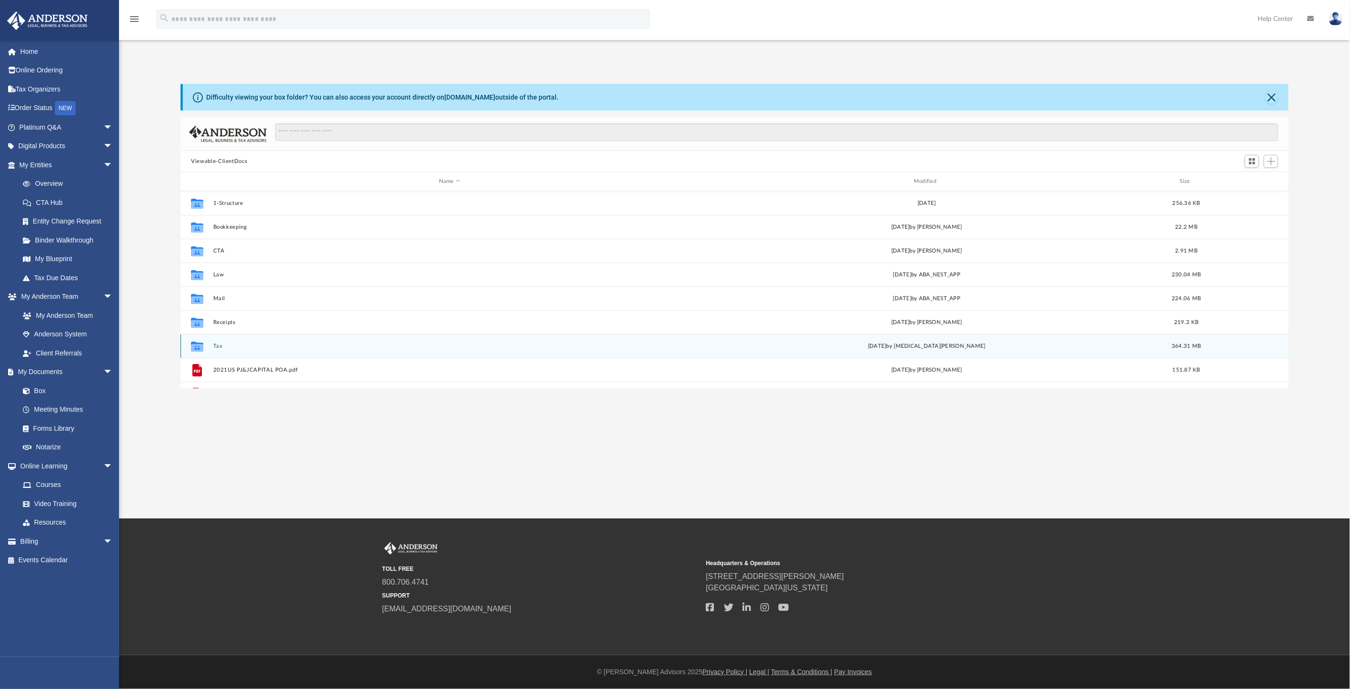 Image resolution: width=1350 pixels, height=689 pixels. What do you see at coordinates (450, 274) in the screenshot?
I see `button: Law` at bounding box center [450, 274].